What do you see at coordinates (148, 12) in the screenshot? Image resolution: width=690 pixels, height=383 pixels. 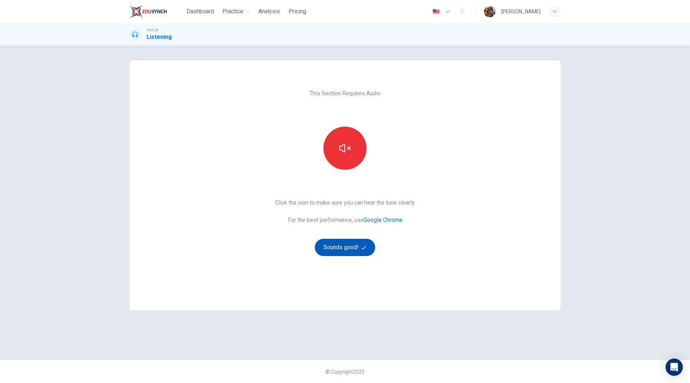 I see `img: EduSynch logo` at bounding box center [148, 12].